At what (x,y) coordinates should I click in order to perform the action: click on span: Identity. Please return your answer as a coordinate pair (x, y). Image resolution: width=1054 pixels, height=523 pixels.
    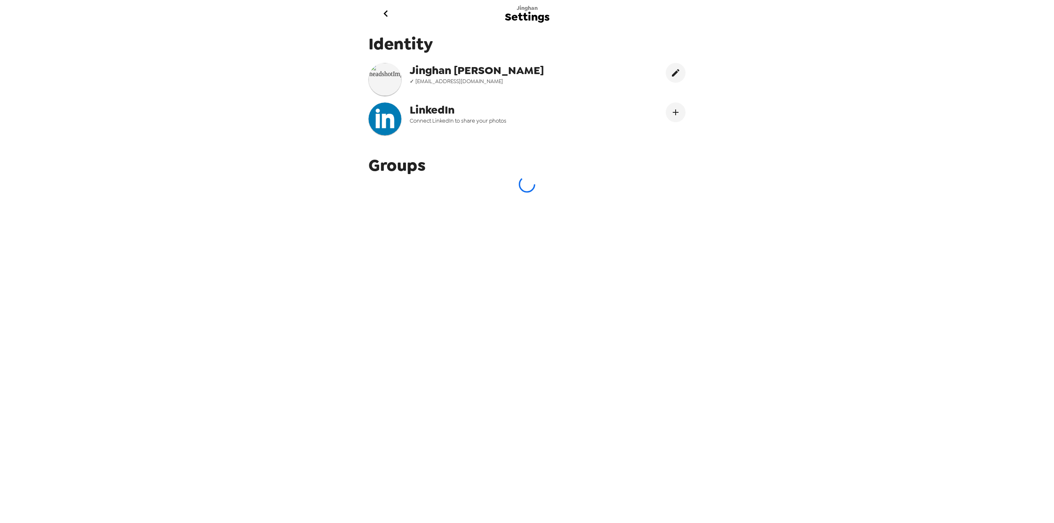
    Looking at the image, I should click on (527, 44).